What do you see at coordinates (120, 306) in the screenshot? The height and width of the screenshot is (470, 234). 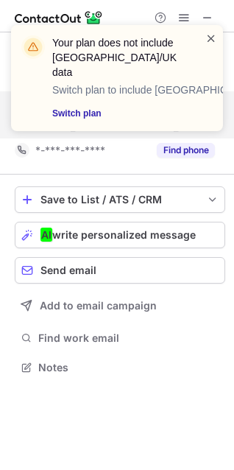 I see `button: Add to email campaign` at bounding box center [120, 306].